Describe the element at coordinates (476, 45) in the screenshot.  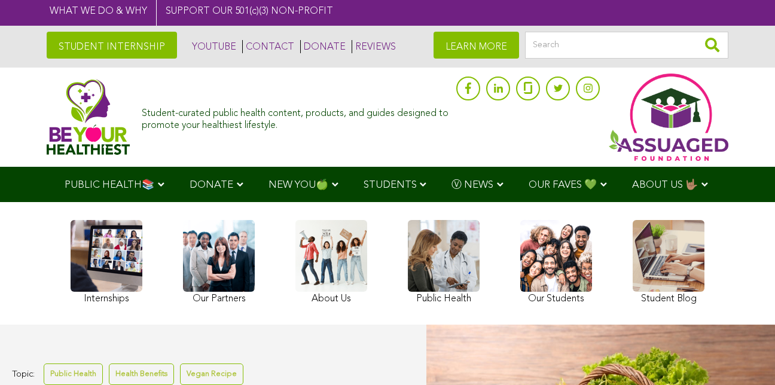
I see `a: LEARN MORE` at that location.